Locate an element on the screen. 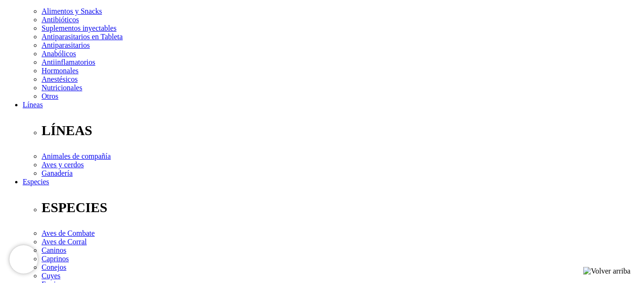 This screenshot has height=283, width=638. span: Conejos is located at coordinates (54, 267).